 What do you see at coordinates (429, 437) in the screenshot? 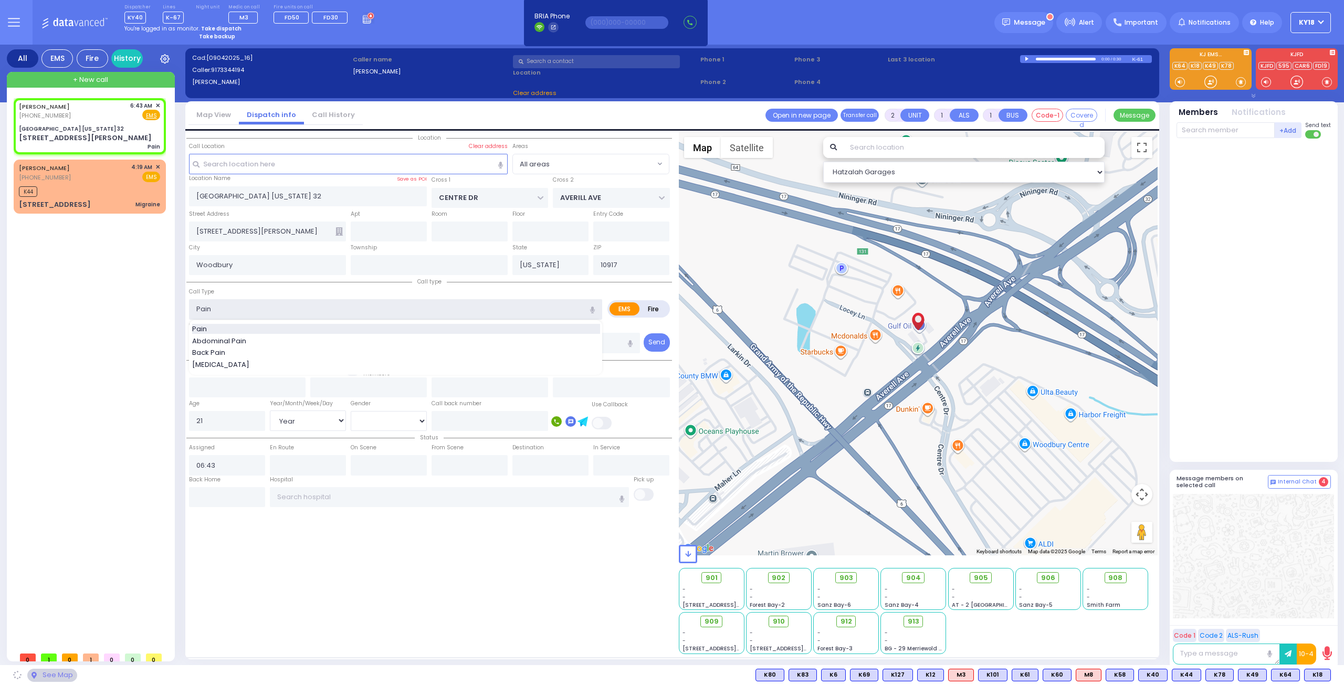
I see `span: Status` at bounding box center [429, 437].